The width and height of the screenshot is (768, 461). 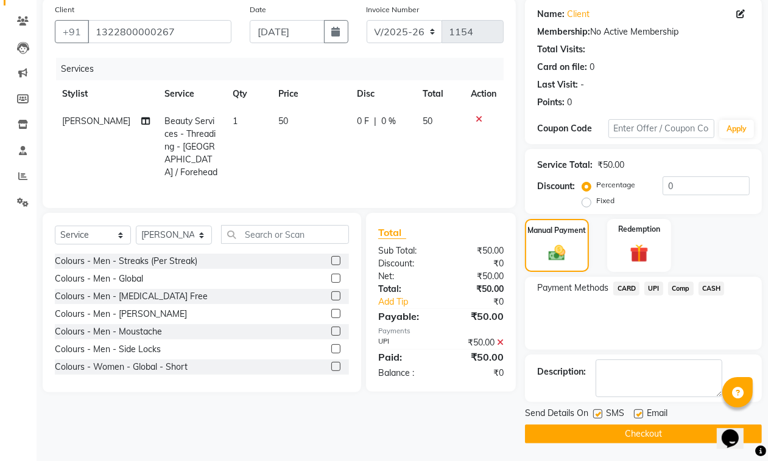 What do you see at coordinates (159, 32) in the screenshot?
I see `input: Search by Name/Mobile/Email/Code` at bounding box center [159, 32].